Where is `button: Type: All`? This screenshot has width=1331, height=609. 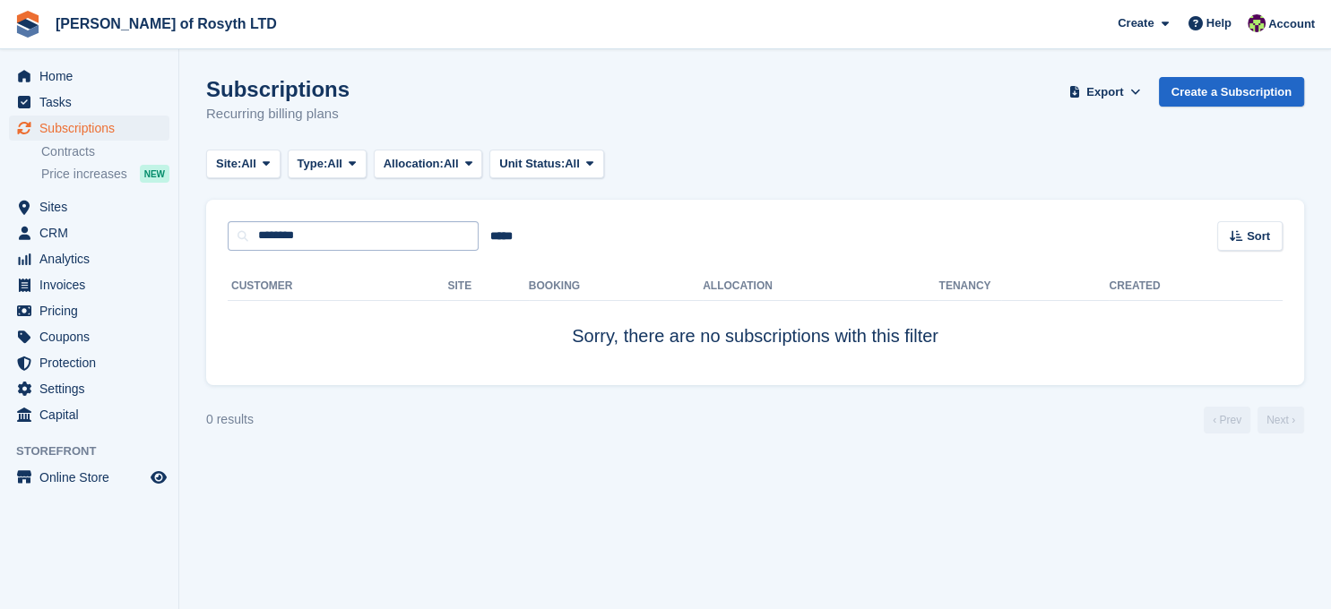
button: Type: All is located at coordinates (327, 164).